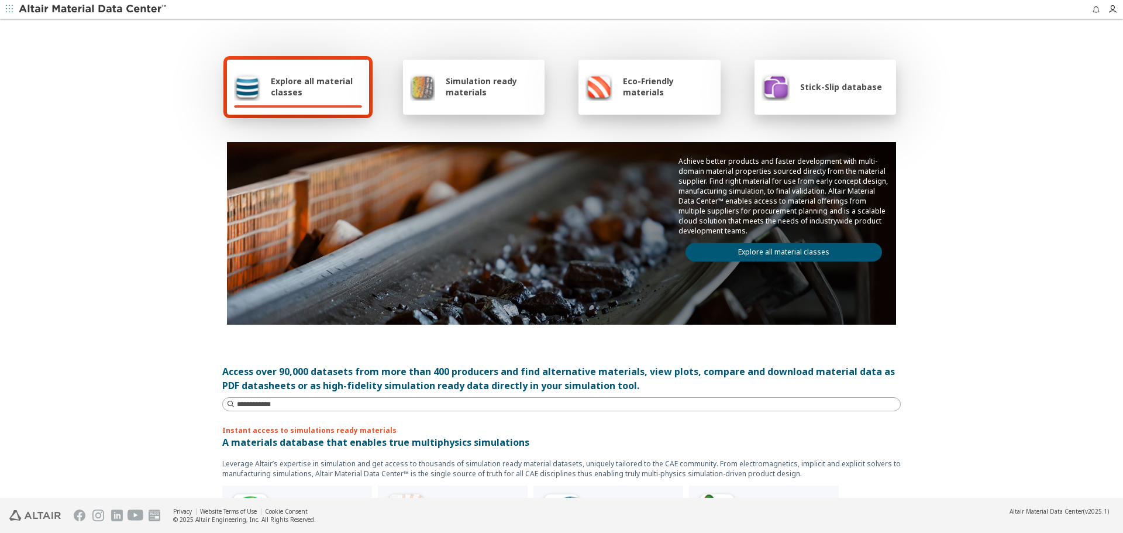 The width and height of the screenshot is (1123, 533). I want to click on img: Altair Engineering, so click(35, 515).